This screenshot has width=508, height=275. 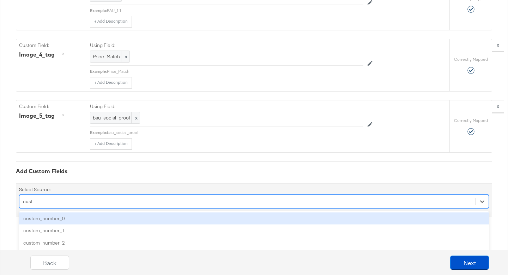 I want to click on span: Price_Match, so click(x=110, y=56).